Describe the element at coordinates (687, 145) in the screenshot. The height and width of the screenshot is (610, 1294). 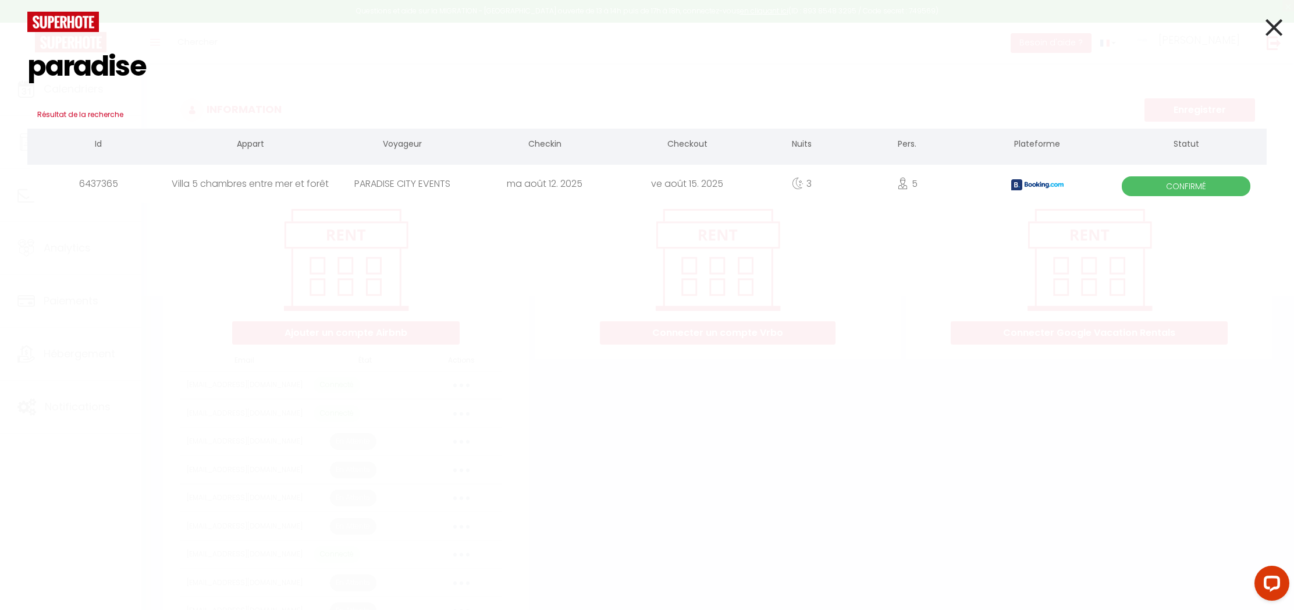
I see `th: Checkout` at that location.